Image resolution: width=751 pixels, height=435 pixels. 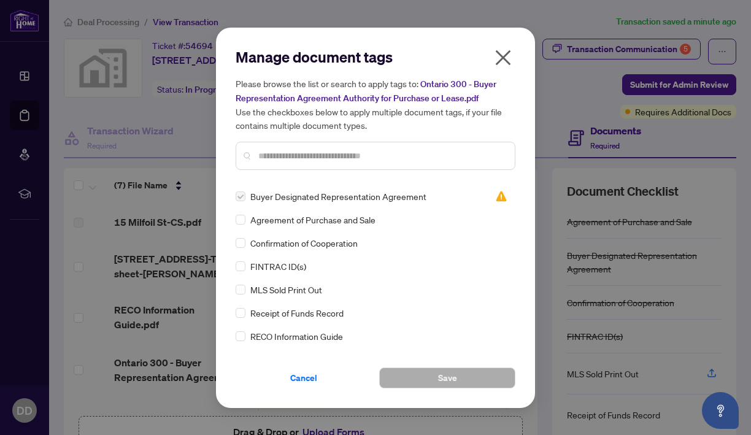 What do you see at coordinates (448, 378) in the screenshot?
I see `button: Save` at bounding box center [448, 378].